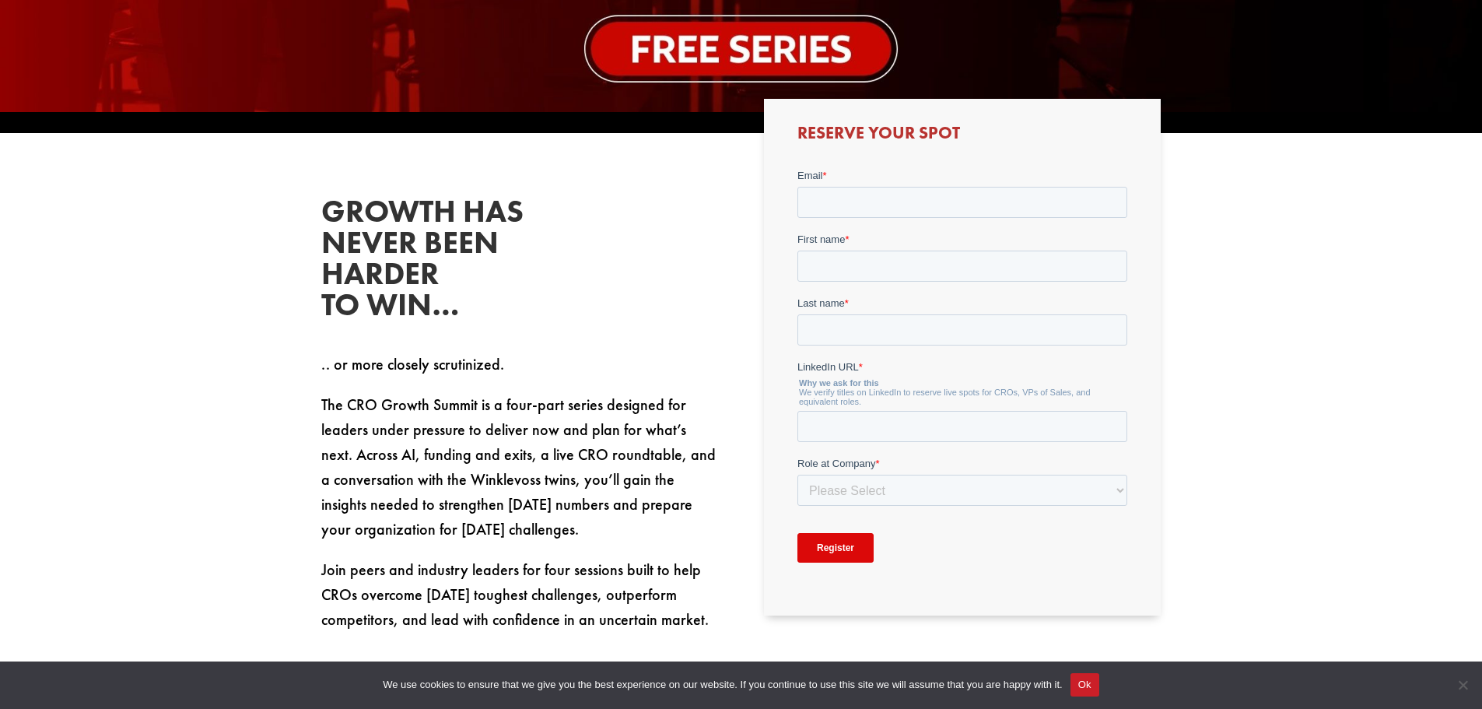 Image resolution: width=1482 pixels, height=709 pixels. I want to click on strong: Why we ask for this, so click(41, 215).